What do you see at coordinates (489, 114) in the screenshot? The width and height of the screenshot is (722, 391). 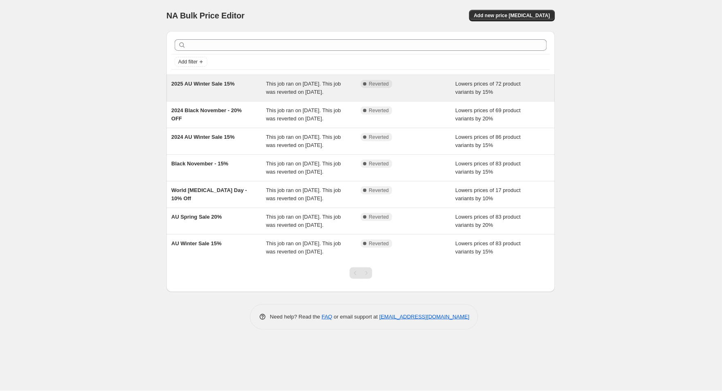 I see `span: Lowers prices of 69 product variants by 20%` at bounding box center [489, 114].